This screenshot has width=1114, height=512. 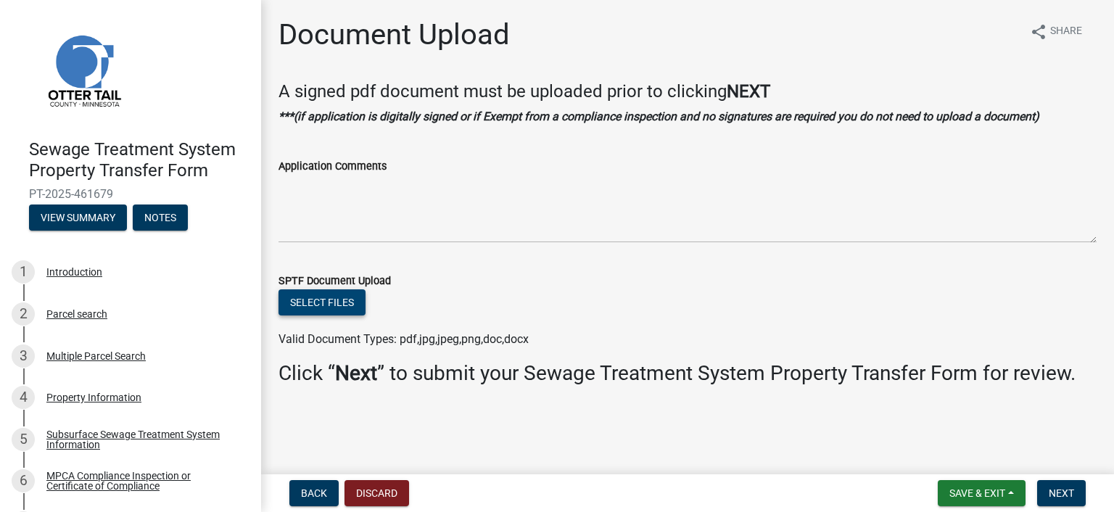 What do you see at coordinates (139, 160) in the screenshot?
I see `h4: Sewage Treatment System Property Transfer Form` at bounding box center [139, 160].